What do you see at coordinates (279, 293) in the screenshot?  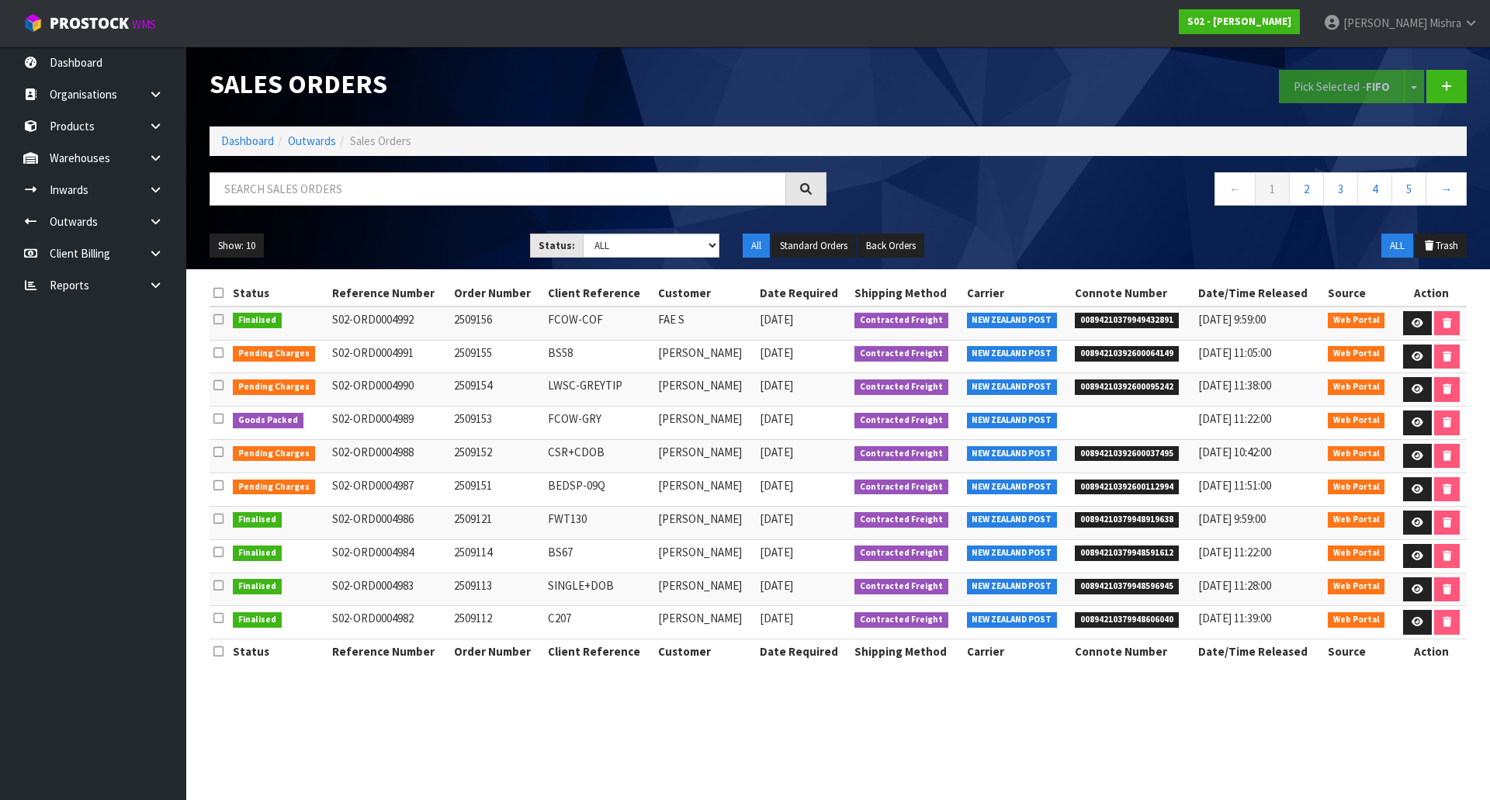 I see `th: Status` at bounding box center [279, 293].